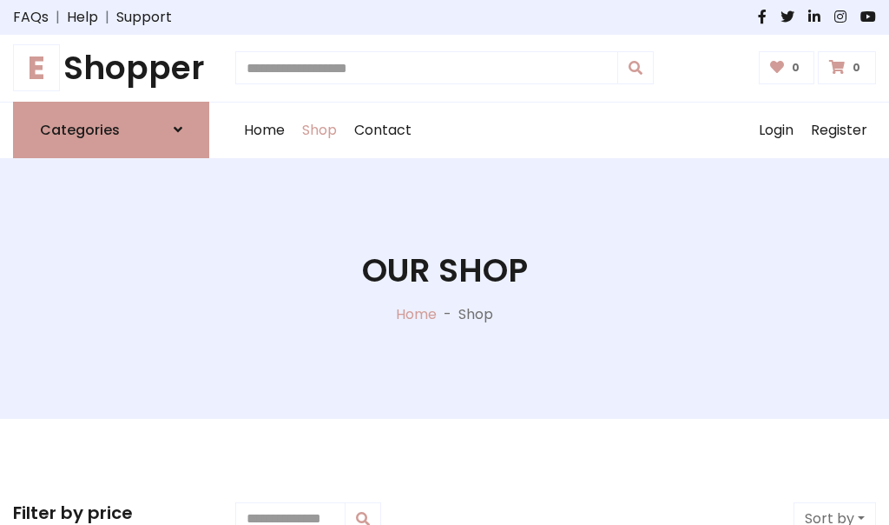 This screenshot has width=889, height=525. Describe the element at coordinates (320, 130) in the screenshot. I see `a: Shop` at that location.